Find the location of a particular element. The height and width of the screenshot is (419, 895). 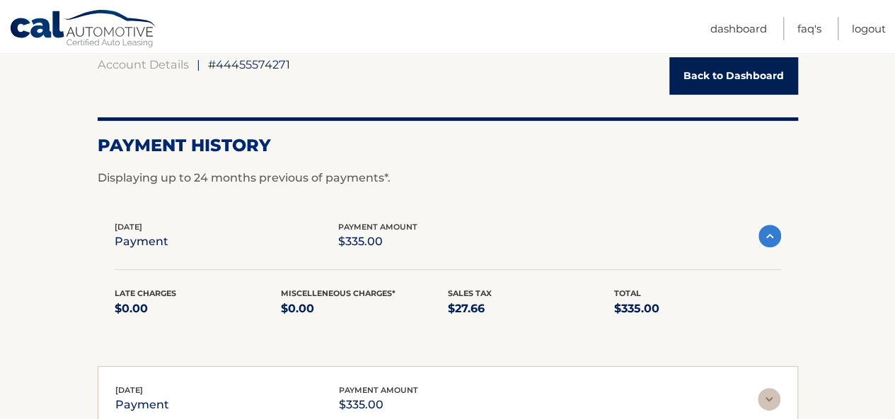

p: $27.66 is located at coordinates (531, 309).